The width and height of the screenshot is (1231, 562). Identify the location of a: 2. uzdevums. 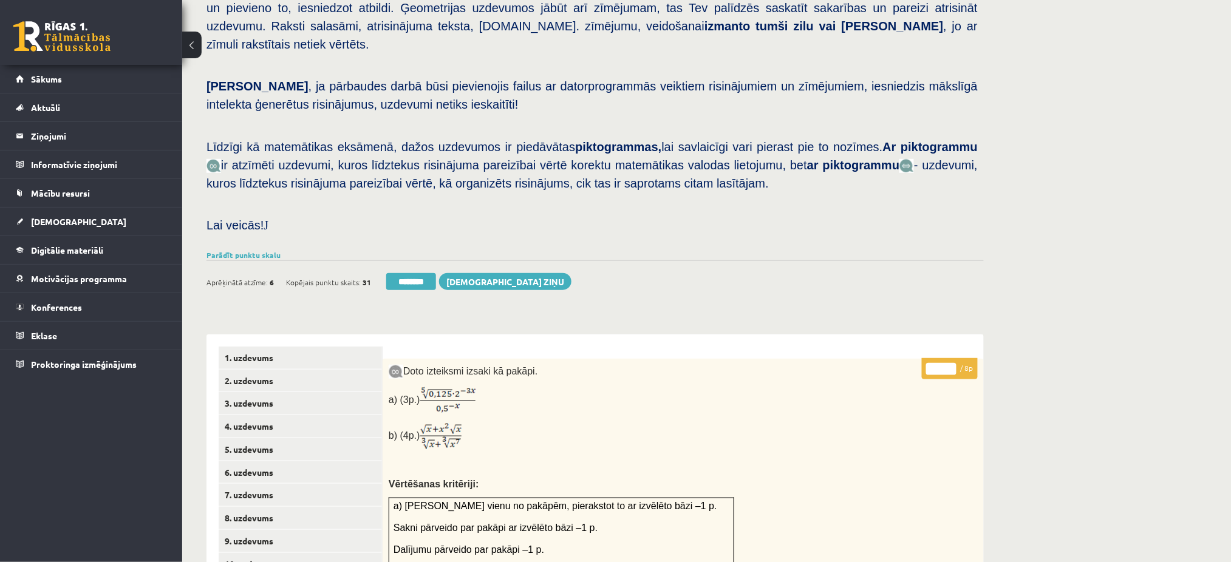
(300, 381).